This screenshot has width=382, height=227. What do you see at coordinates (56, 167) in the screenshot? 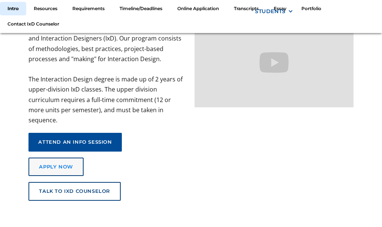
I see `div: Apply Now` at bounding box center [56, 167].